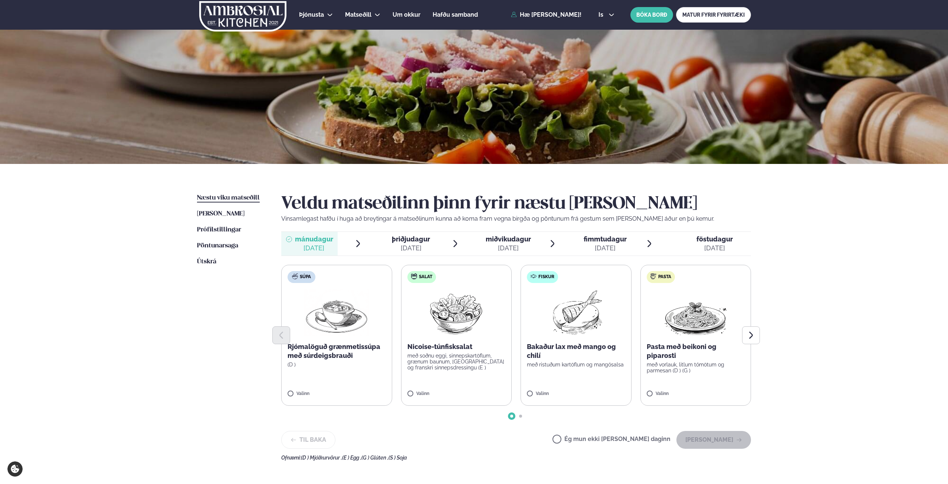 The width and height of the screenshot is (948, 484). I want to click on a: Hafðu samband, so click(455, 15).